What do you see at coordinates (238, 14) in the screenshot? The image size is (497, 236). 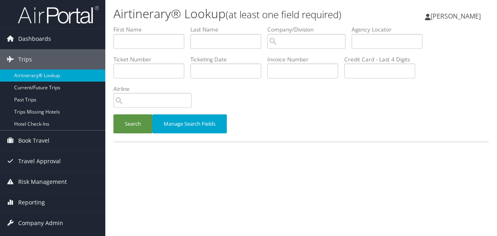 I see `h1: Airtinerary® Lookup` at bounding box center [238, 14].